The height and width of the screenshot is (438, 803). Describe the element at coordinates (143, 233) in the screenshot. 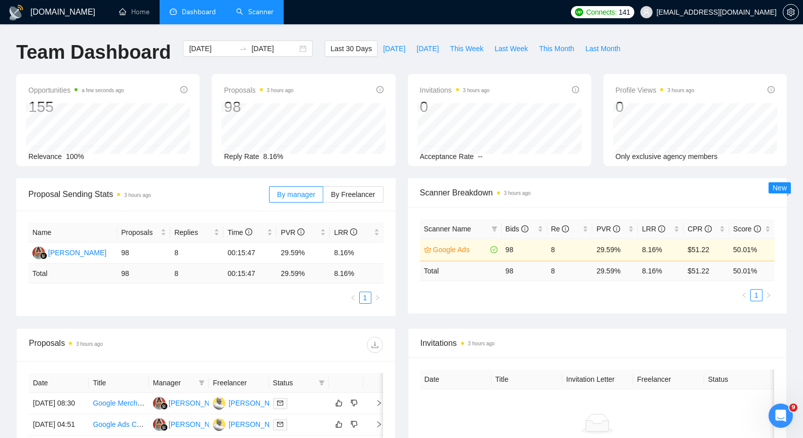

I see `th: Proposals` at that location.